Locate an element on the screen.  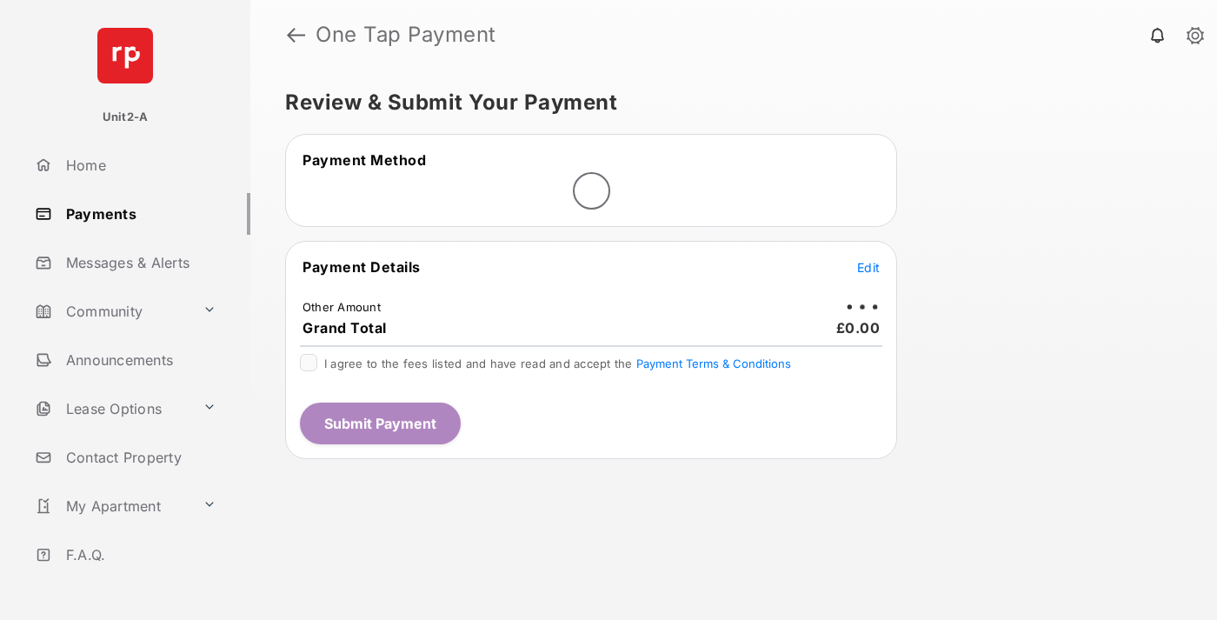
span: Edit is located at coordinates (869, 267).